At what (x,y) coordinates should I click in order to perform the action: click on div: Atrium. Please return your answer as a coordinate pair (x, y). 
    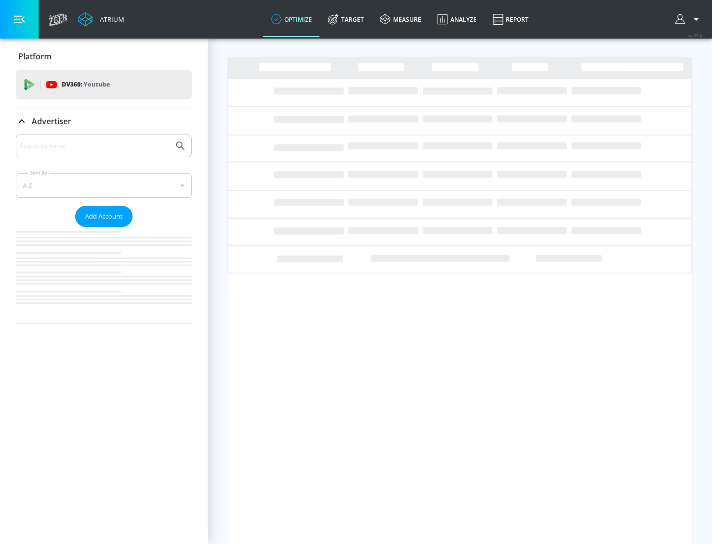
    Looking at the image, I should click on (110, 19).